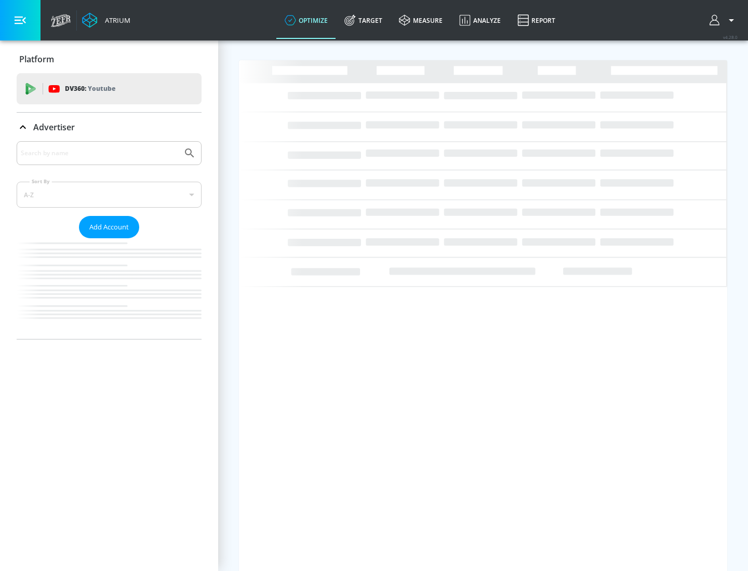 Image resolution: width=748 pixels, height=571 pixels. I want to click on a: Analyze, so click(480, 20).